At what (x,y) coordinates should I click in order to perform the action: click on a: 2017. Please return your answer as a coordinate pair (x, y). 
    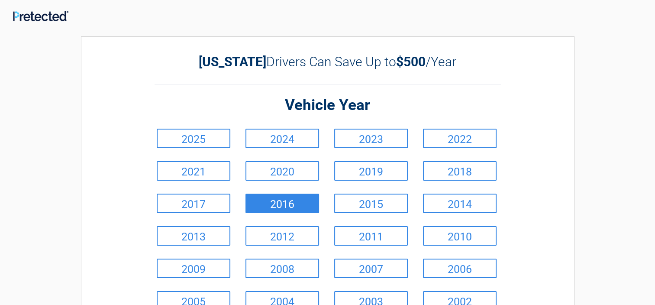
    Looking at the image, I should click on (193, 203).